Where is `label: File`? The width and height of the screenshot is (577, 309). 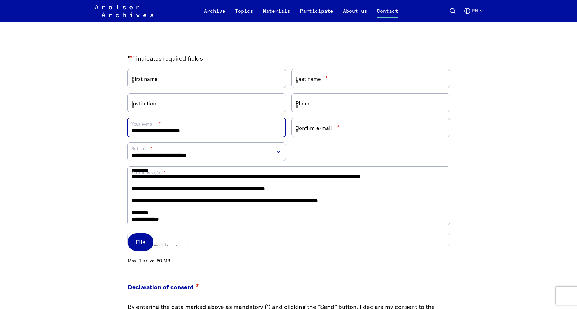 label: File is located at coordinates (140, 242).